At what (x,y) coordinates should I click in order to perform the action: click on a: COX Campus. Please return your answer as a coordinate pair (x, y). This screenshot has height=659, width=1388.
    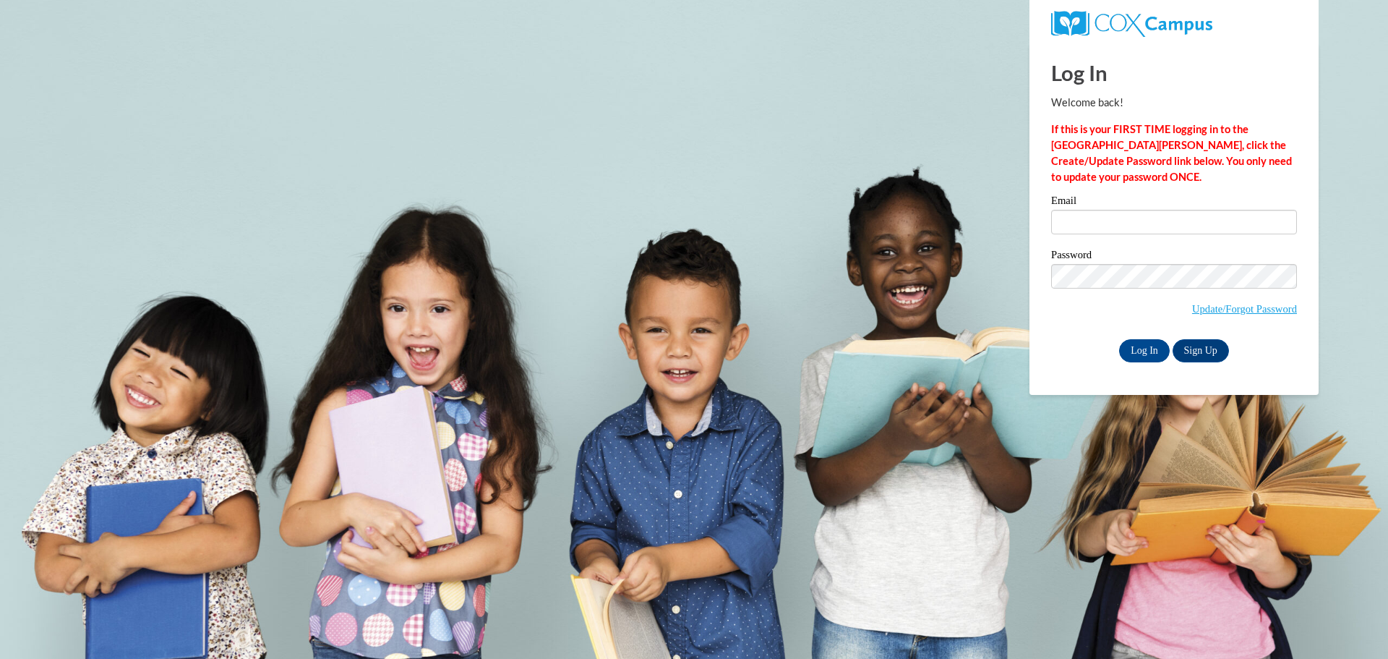
    Looking at the image, I should click on (1132, 22).